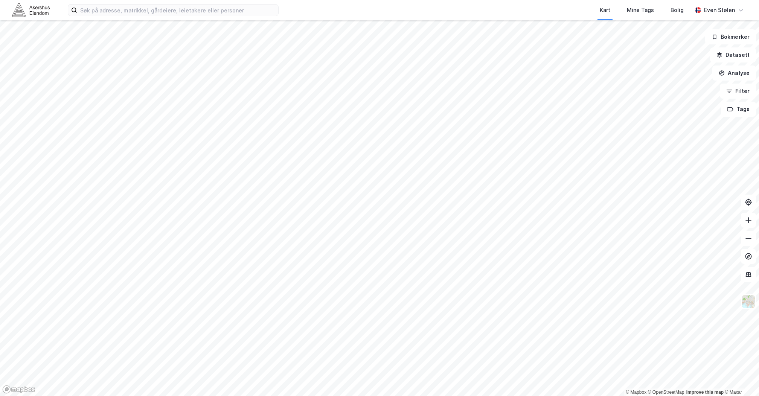 The width and height of the screenshot is (759, 396). I want to click on button: Datasett, so click(733, 55).